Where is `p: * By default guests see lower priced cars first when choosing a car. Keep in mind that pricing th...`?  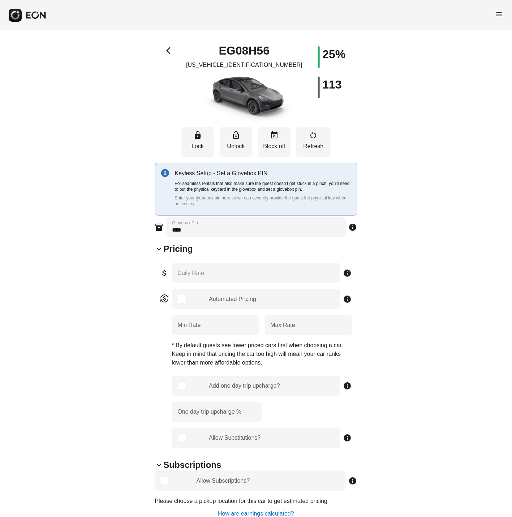
p: * By default guests see lower priced cars first when choosing a car. Keep in mind that pricing th... is located at coordinates (262, 354).